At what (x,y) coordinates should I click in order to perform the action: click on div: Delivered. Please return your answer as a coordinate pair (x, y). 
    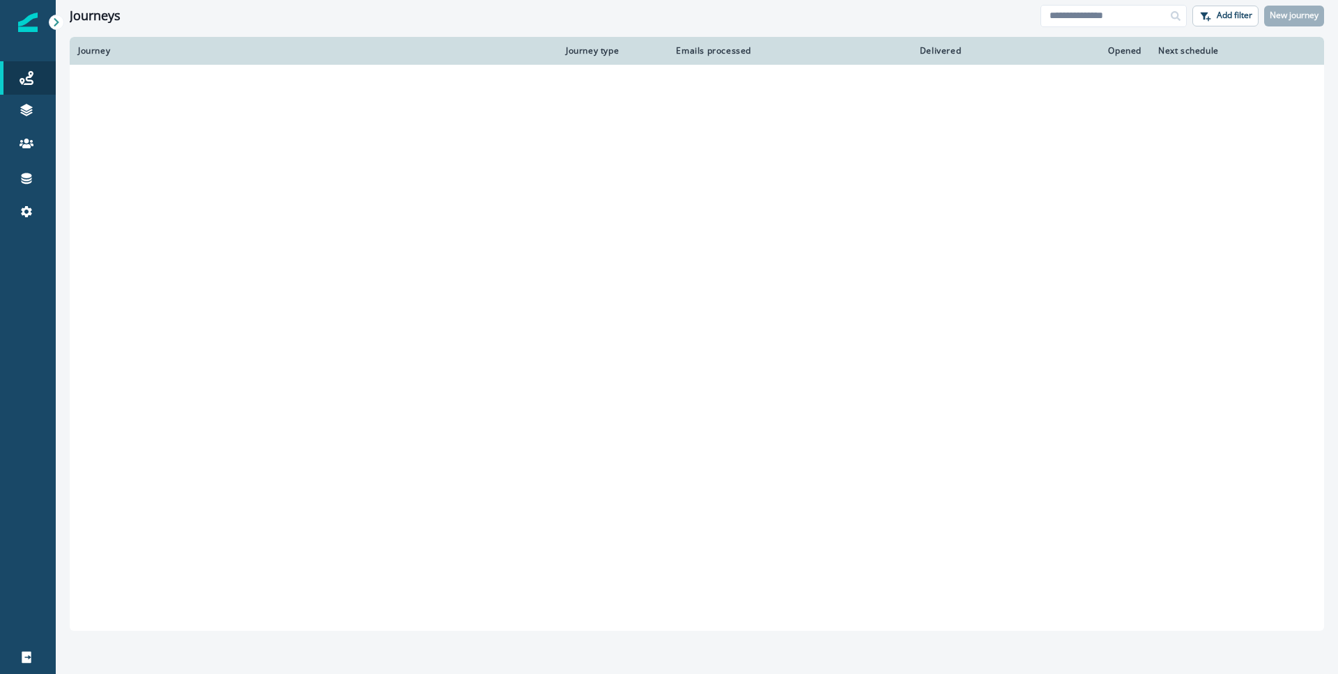
    Looking at the image, I should click on (864, 51).